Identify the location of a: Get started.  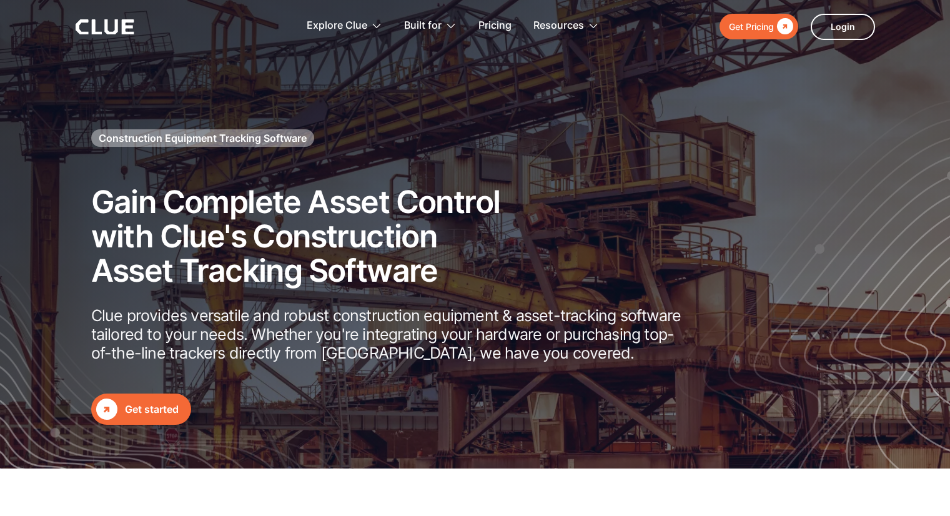
(141, 409).